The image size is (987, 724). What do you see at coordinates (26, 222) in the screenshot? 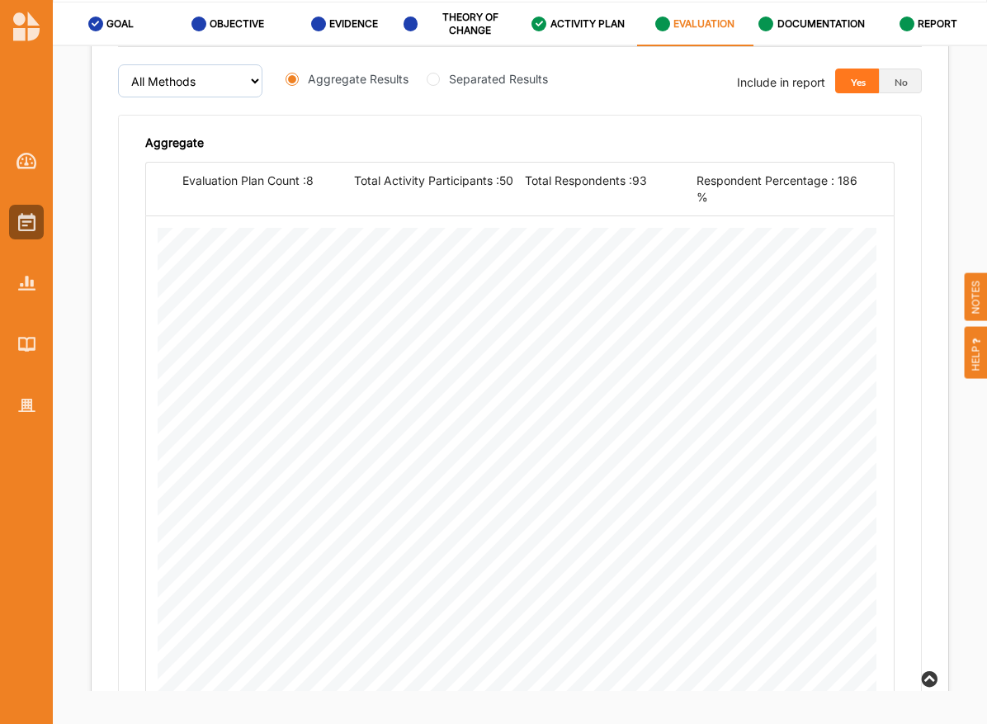
I see `a: Activities` at bounding box center [26, 222].